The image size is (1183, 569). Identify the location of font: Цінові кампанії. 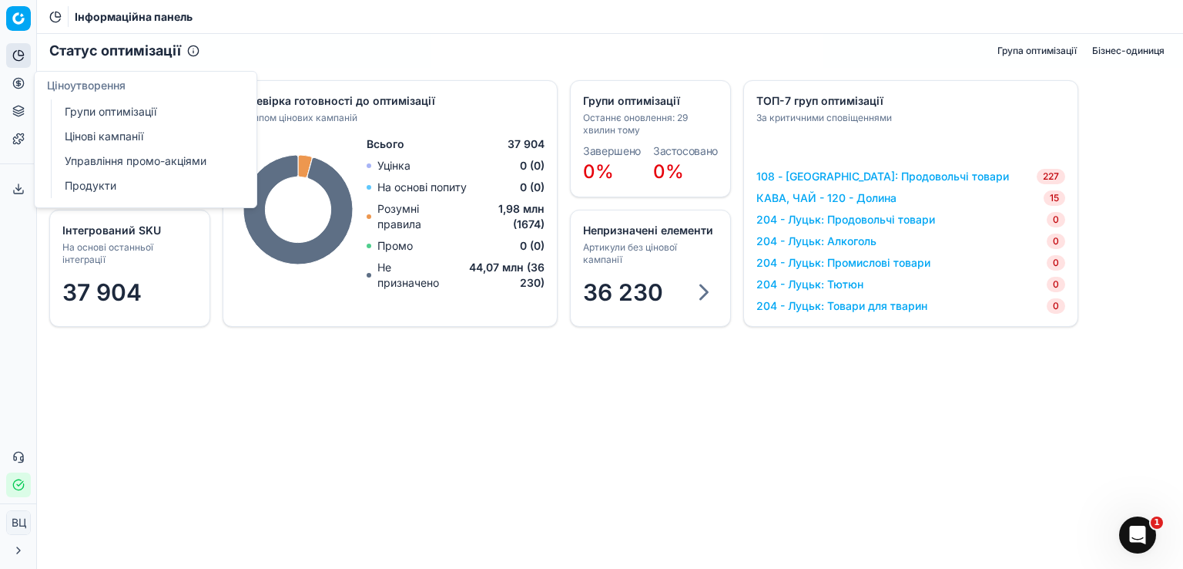
(104, 136).